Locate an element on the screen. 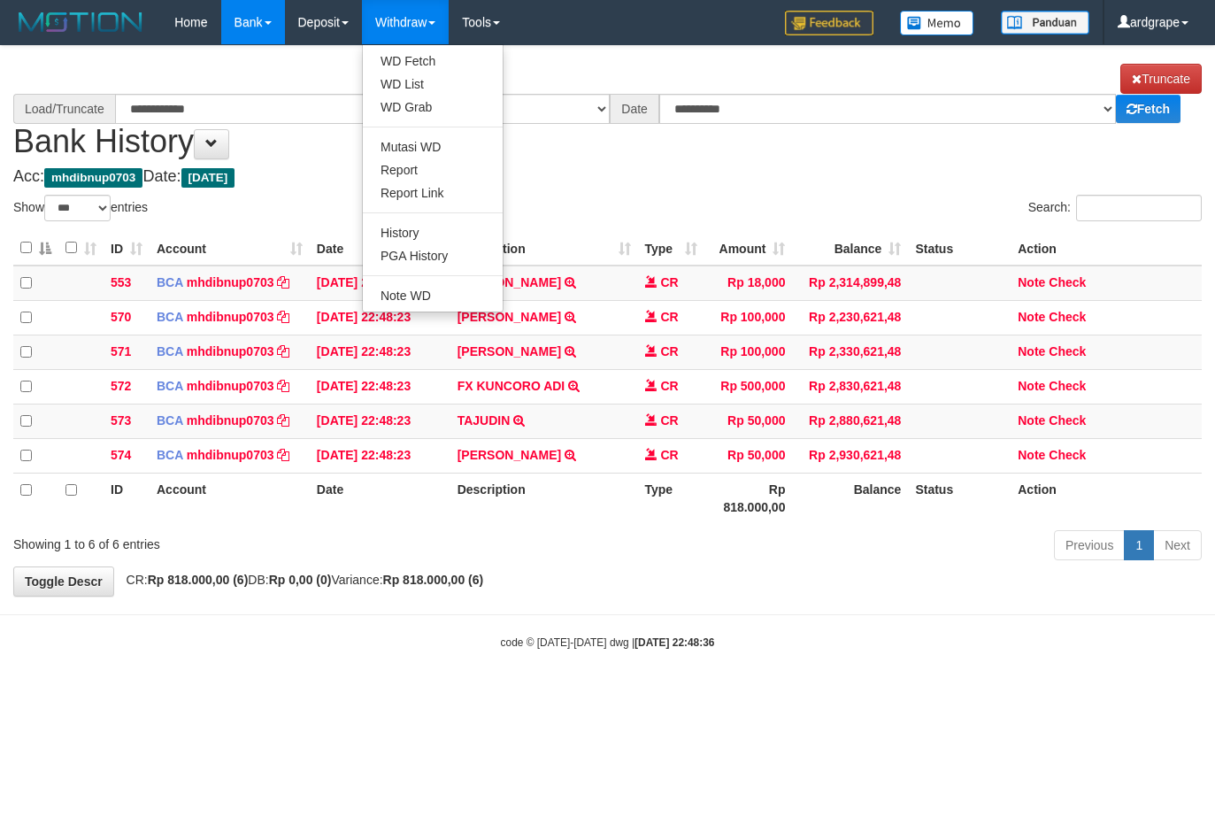 Image resolution: width=1215 pixels, height=840 pixels. th: ID: activate to sort column ascending is located at coordinates (127, 248).